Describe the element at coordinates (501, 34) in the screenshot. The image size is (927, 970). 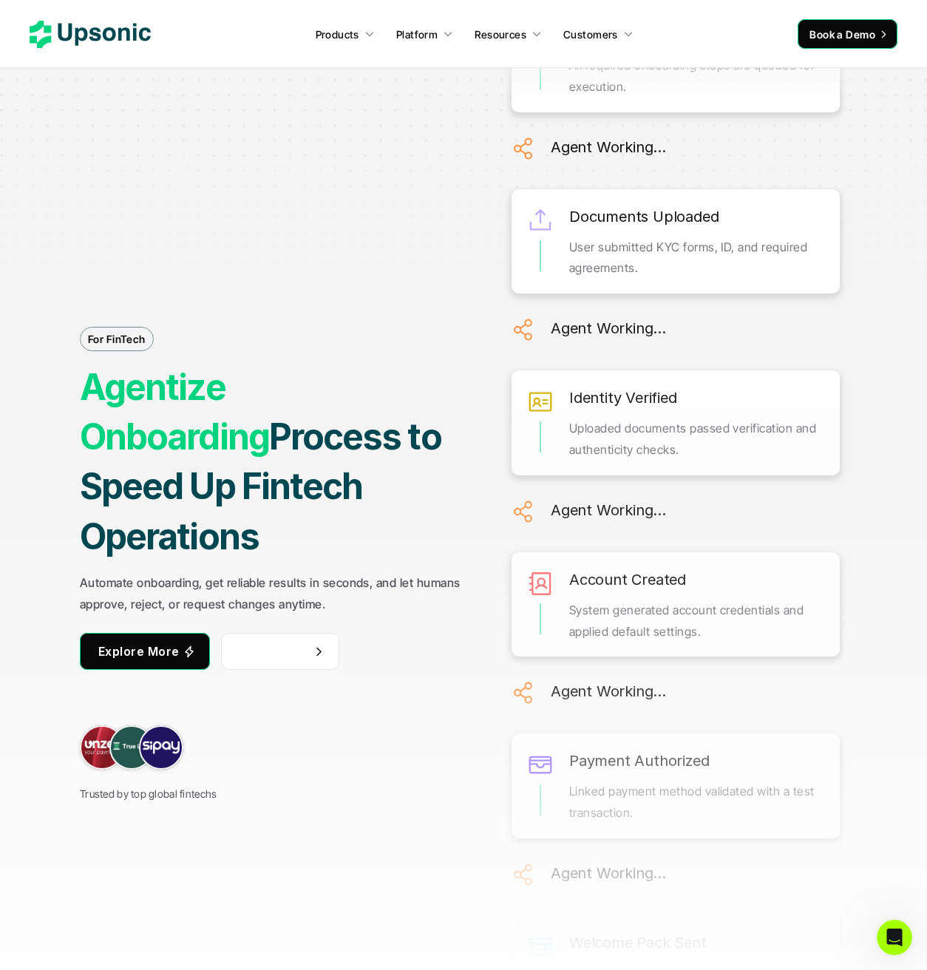
I see `p: Resources` at that location.